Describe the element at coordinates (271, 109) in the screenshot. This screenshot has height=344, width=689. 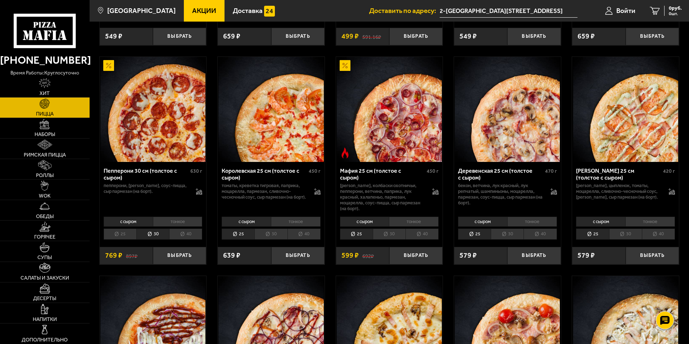
I see `img: Королевская 25 см (толстое с сыром)` at that location.